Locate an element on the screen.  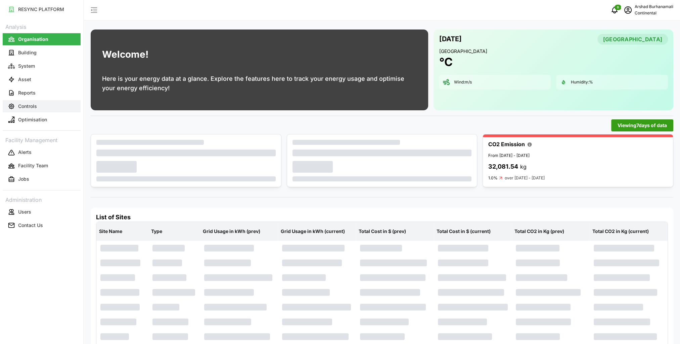
p: Grid Usage in kWh (prev) is located at coordinates (239, 232).